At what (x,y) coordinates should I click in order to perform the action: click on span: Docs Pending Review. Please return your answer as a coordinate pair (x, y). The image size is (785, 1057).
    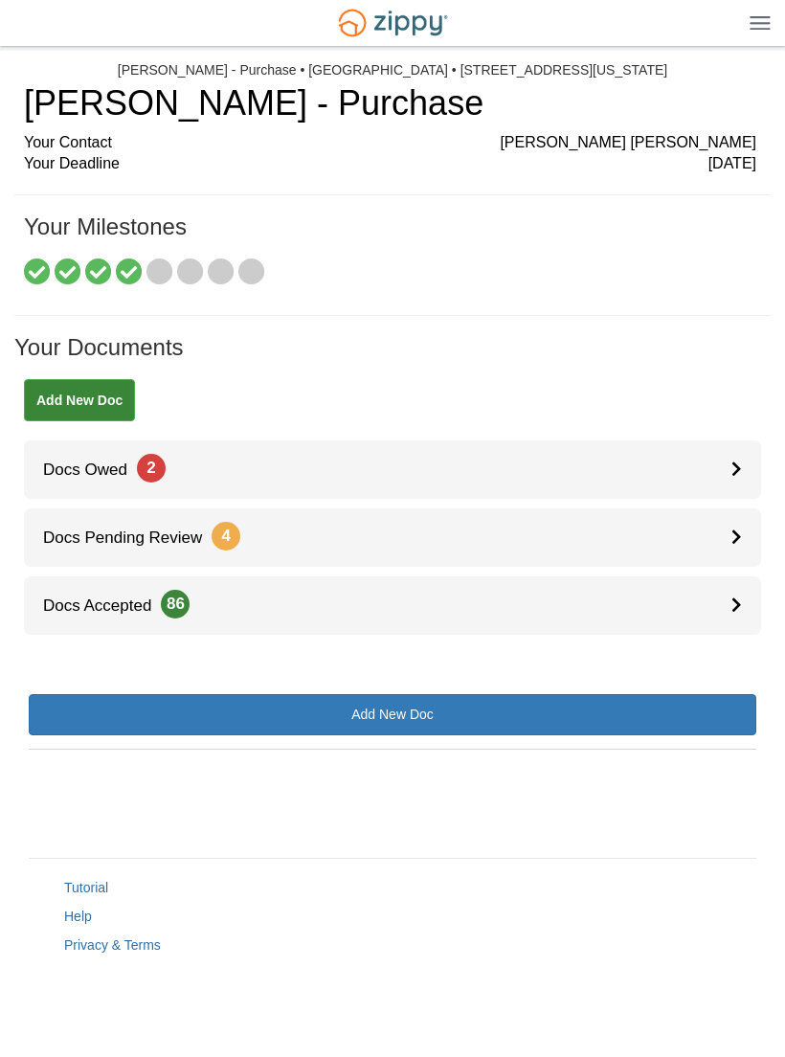
    Looking at the image, I should click on (132, 537).